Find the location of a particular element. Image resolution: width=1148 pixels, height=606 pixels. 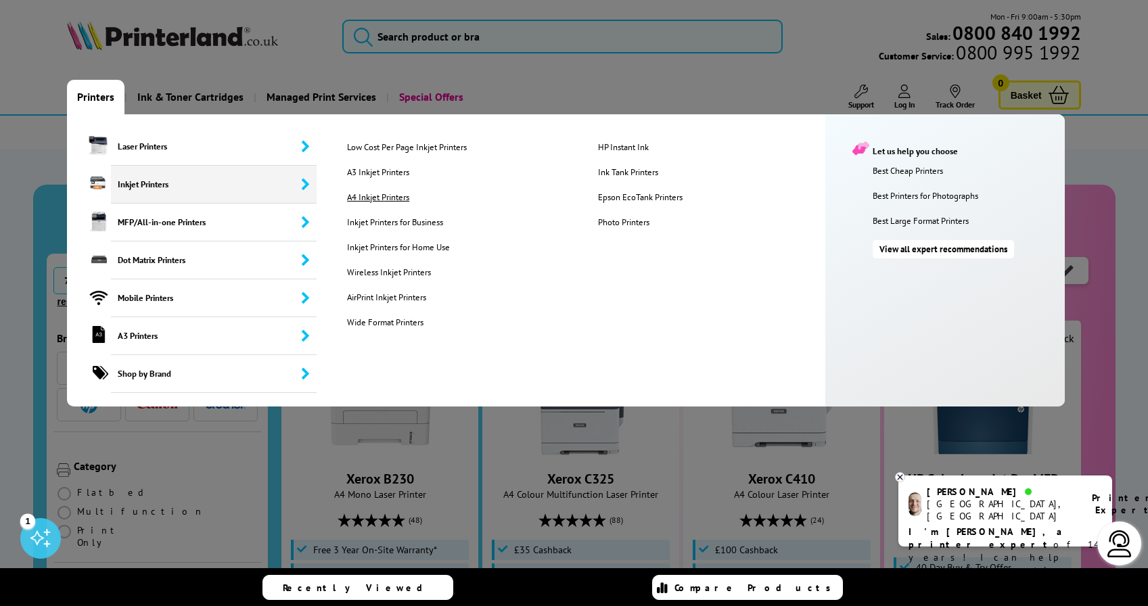

a: Low Cost Per Page Inkjet Printers is located at coordinates (461, 147).